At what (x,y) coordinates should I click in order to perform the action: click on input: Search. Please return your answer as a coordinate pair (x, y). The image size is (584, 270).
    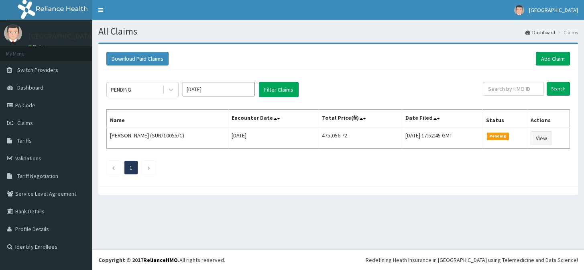
    Looking at the image, I should click on (558, 89).